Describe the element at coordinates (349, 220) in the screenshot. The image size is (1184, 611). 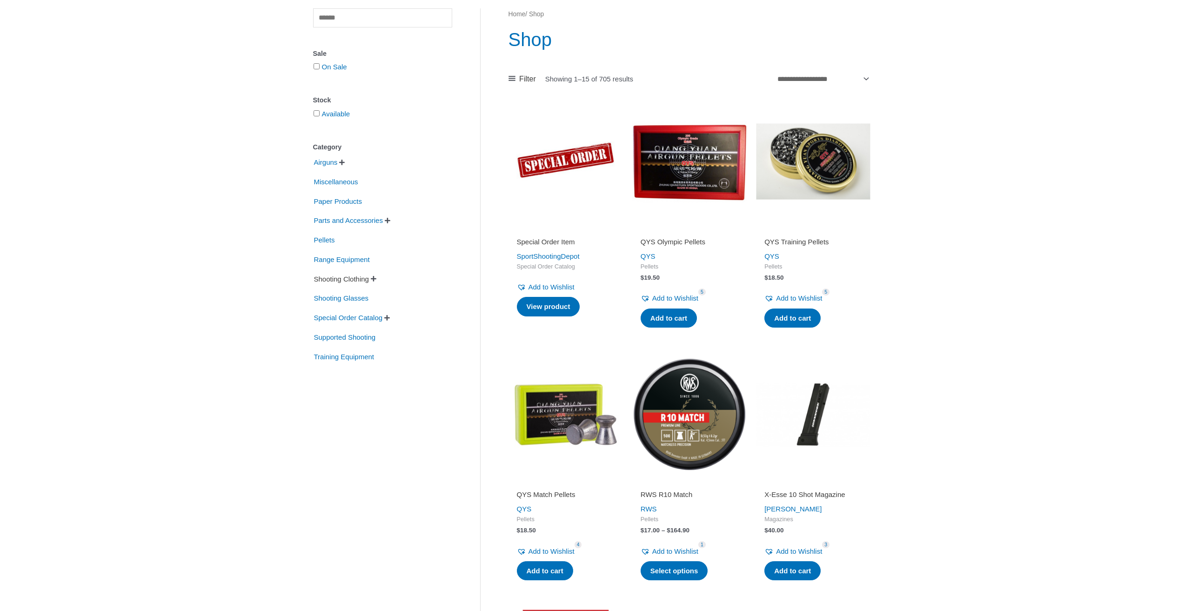
I see `a: Parts and Accessories` at that location.